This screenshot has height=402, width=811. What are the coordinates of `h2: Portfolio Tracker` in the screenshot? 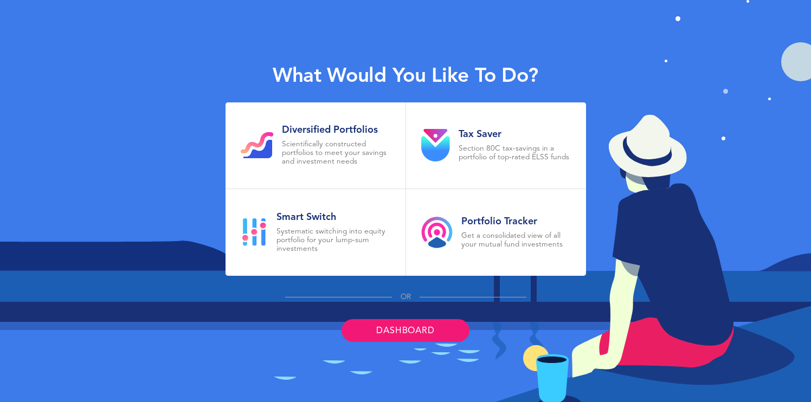 It's located at (516, 222).